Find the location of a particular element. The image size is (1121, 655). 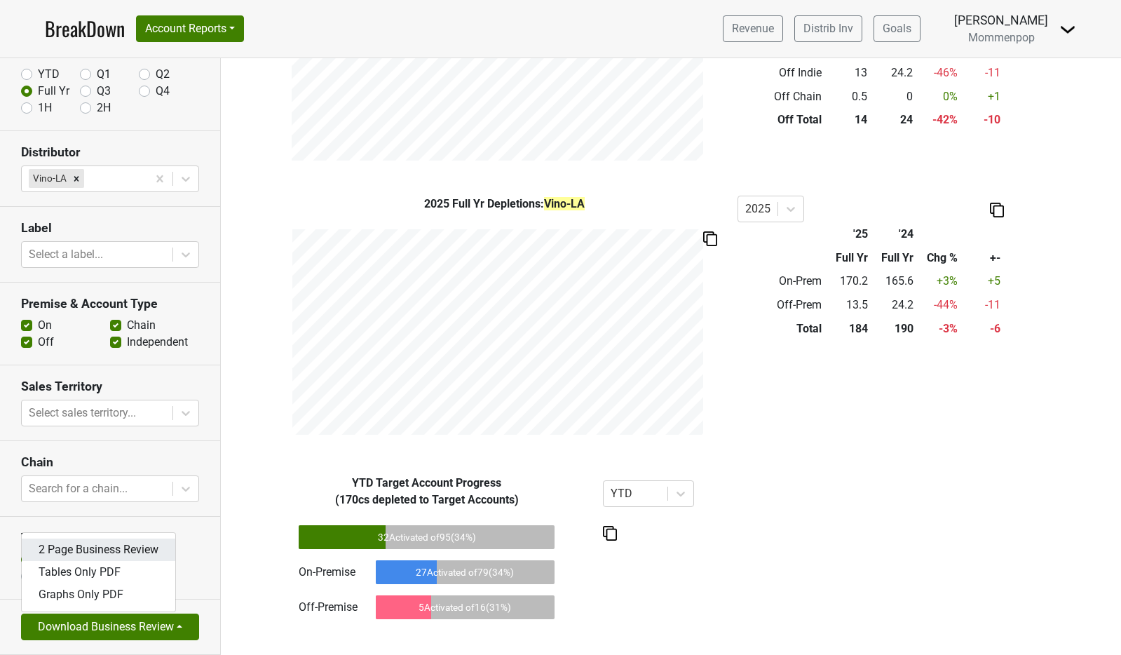

td: On-Prem is located at coordinates (781, 282).